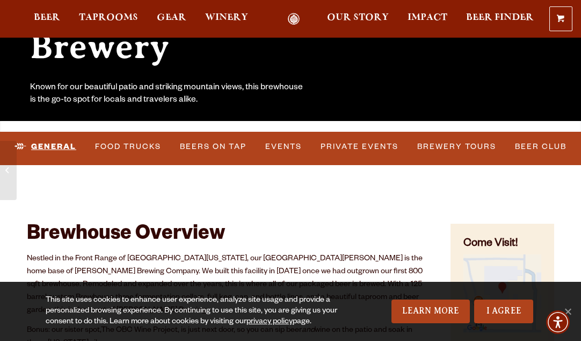 This screenshot has width=581, height=341. I want to click on a: Private Events, so click(359, 147).